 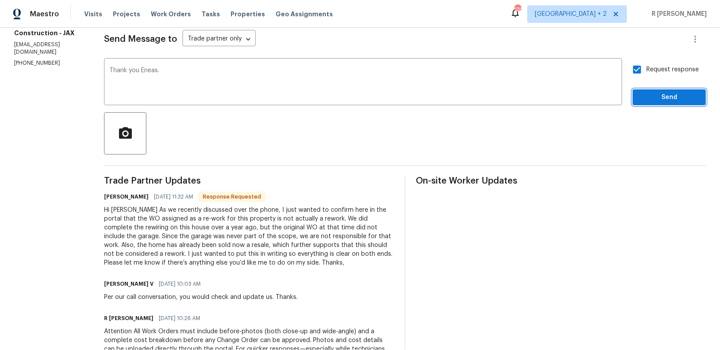 What do you see at coordinates (219, 39) in the screenshot?
I see `div: Trade partner only` at bounding box center [219, 39].